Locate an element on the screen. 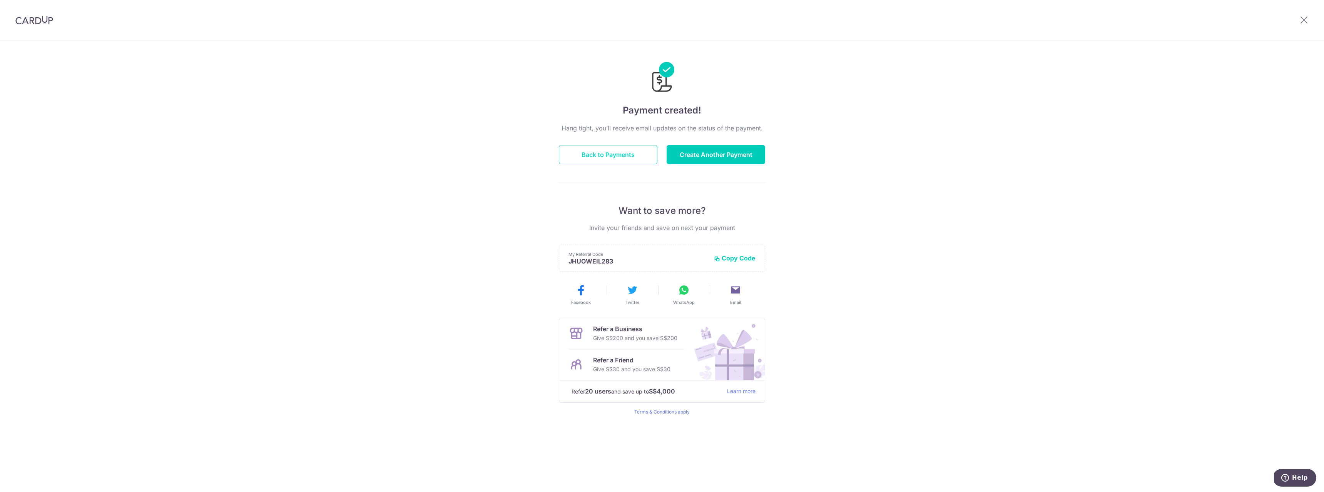 This screenshot has width=1324, height=492. img: Refer is located at coordinates (726, 349).